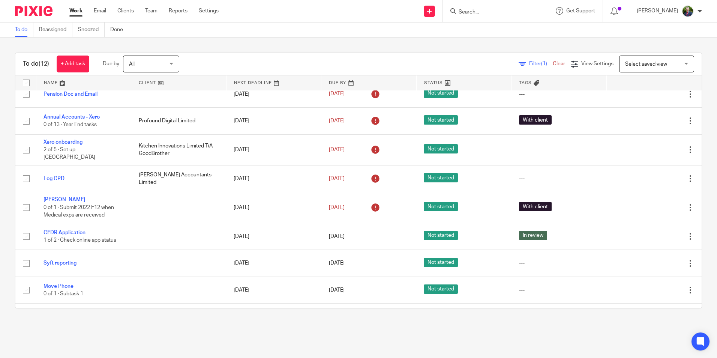 This screenshot has height=358, width=717. I want to click on a: Move Phone, so click(59, 286).